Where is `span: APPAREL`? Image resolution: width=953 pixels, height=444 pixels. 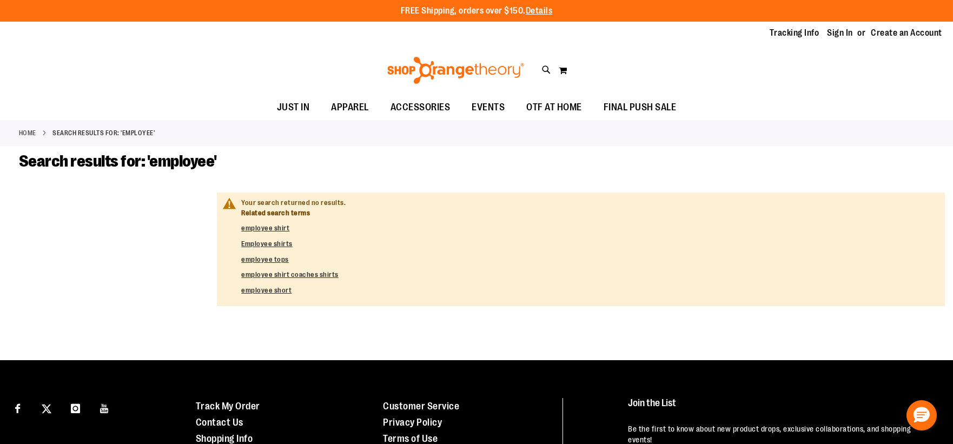 span: APPAREL is located at coordinates (350, 107).